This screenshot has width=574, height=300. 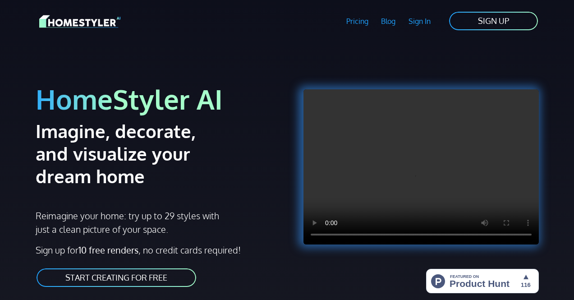 What do you see at coordinates (420, 21) in the screenshot?
I see `a: Sign In` at bounding box center [420, 21].